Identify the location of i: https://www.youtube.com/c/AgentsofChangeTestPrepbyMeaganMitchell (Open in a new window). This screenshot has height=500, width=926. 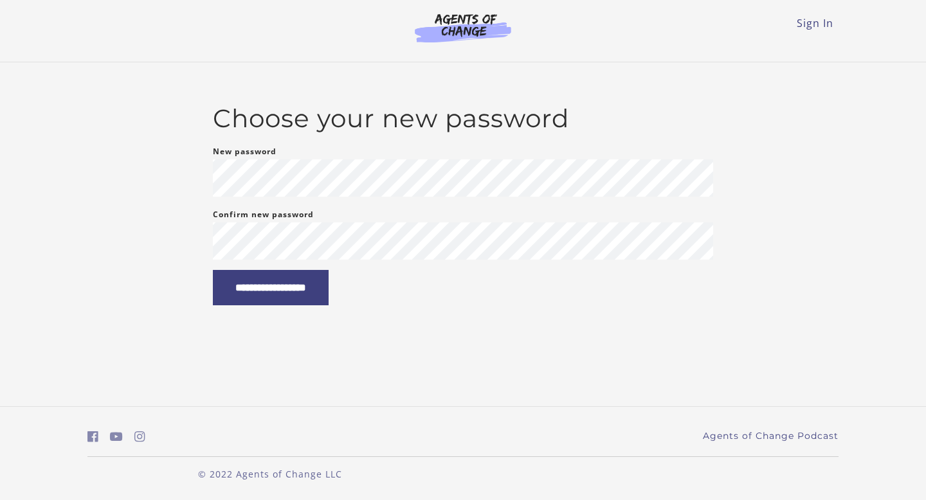
(116, 437).